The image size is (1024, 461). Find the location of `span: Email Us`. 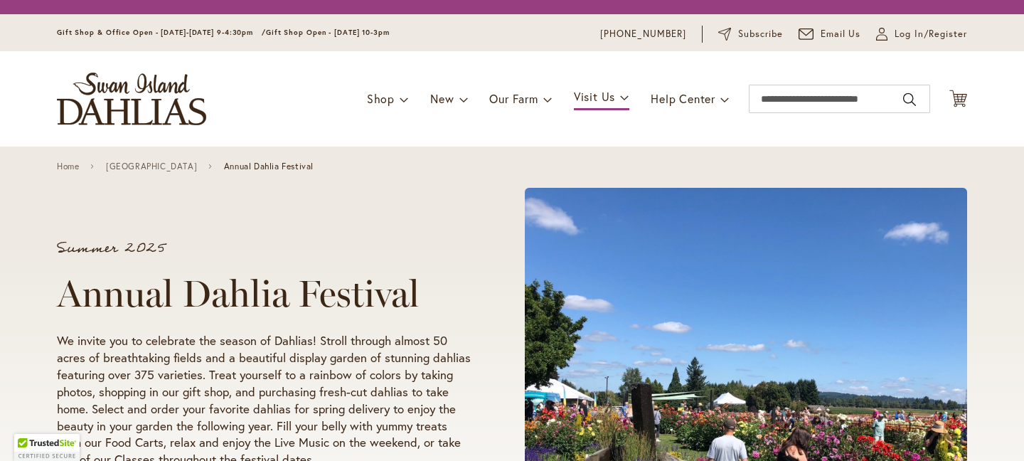

span: Email Us is located at coordinates (840, 34).